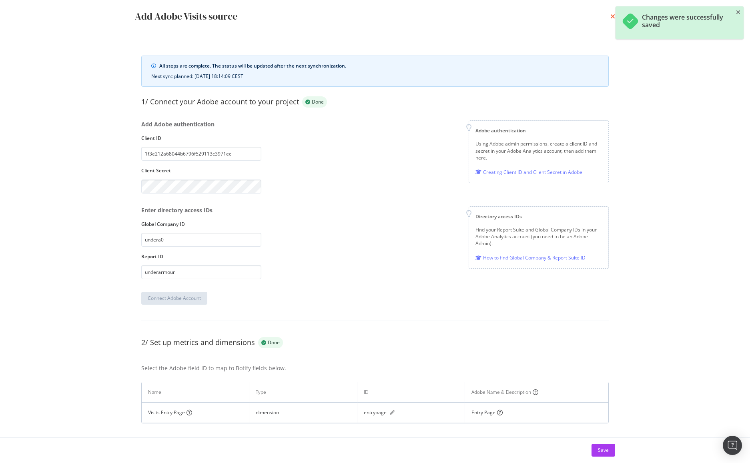 The width and height of the screenshot is (750, 463). I want to click on button: Connect Adobe Account, so click(174, 299).